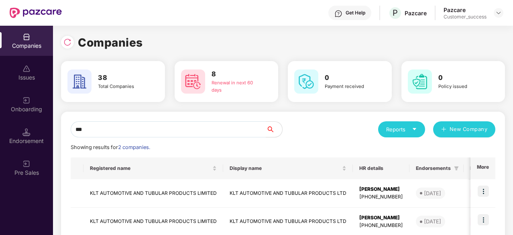 The height and width of the screenshot is (235, 513). What do you see at coordinates (355, 13) in the screenshot?
I see `div: Get Help` at bounding box center [355, 13].